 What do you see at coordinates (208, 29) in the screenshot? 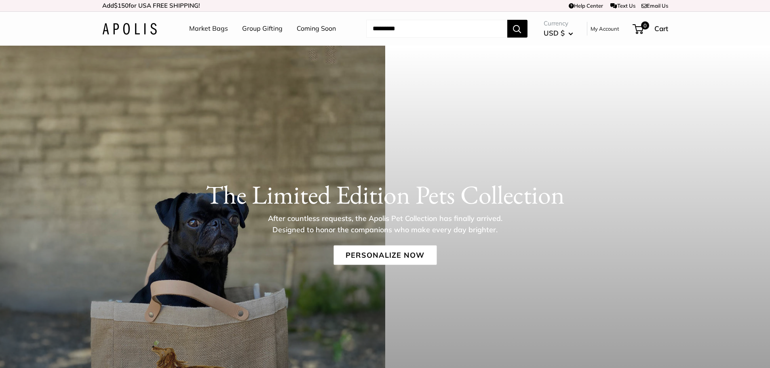
I see `a: Market Bags` at bounding box center [208, 29].